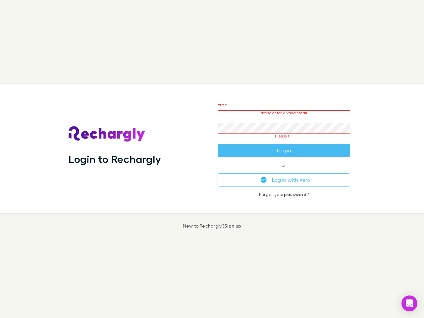 This screenshot has height=318, width=424. Describe the element at coordinates (212, 226) in the screenshot. I see `p: New to Rechargly?` at that location.